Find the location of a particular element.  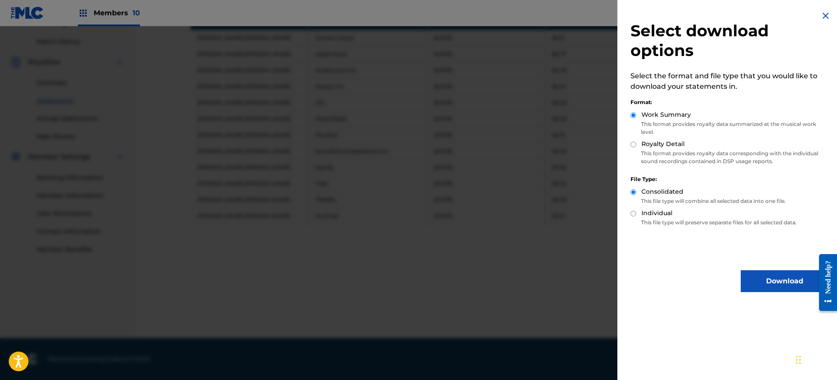

label: Work Summary is located at coordinates (666, 115).